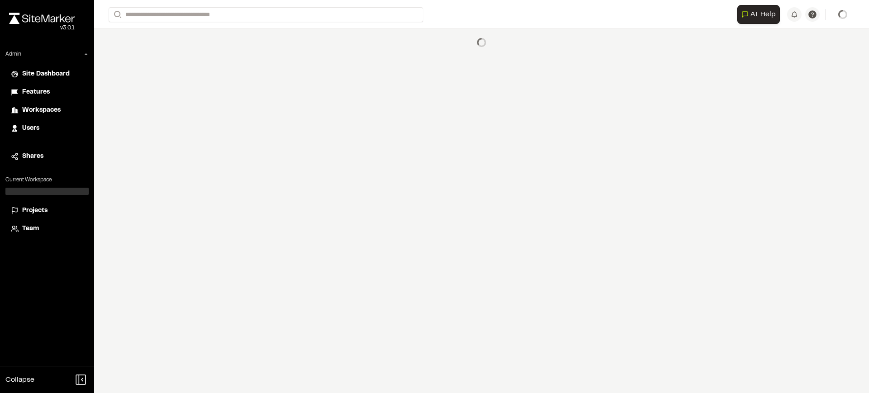 The image size is (869, 393). I want to click on span: Features, so click(36, 92).